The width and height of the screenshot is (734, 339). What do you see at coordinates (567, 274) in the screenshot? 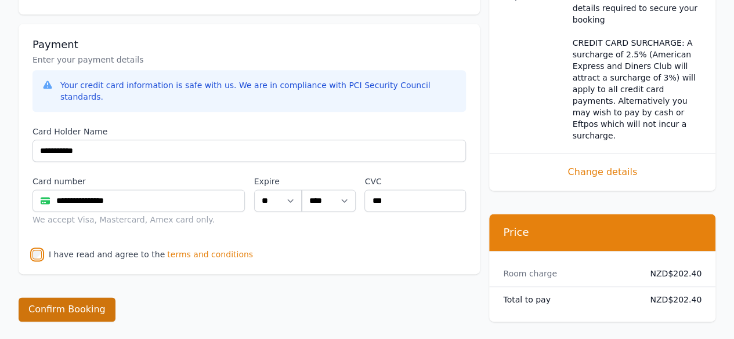
I see `dt: Room charge` at bounding box center [567, 274].